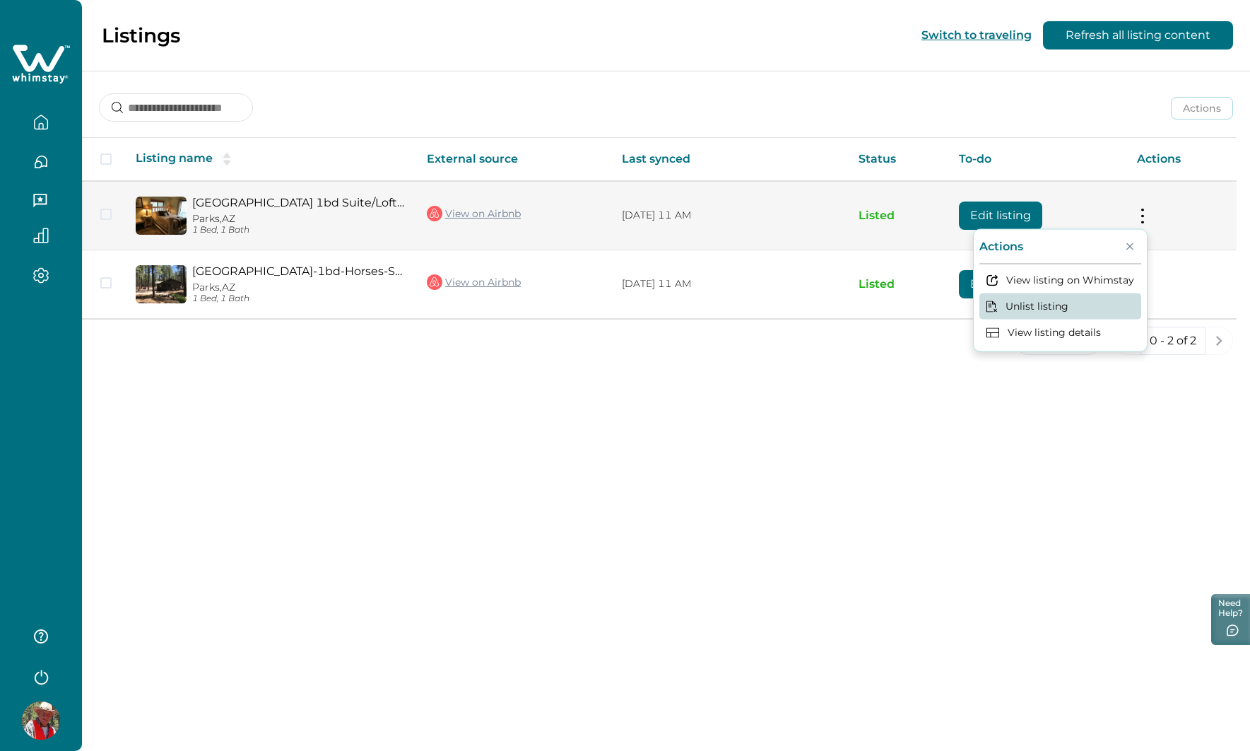  I want to click on th: External source, so click(513, 159).